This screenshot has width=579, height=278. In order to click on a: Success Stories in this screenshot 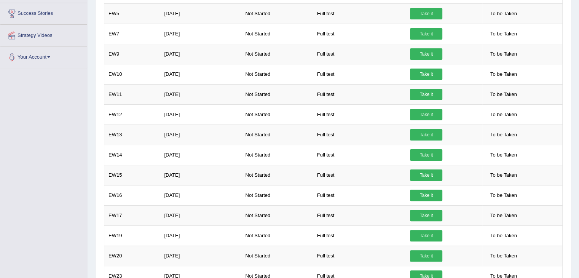, I will do `click(44, 13)`.